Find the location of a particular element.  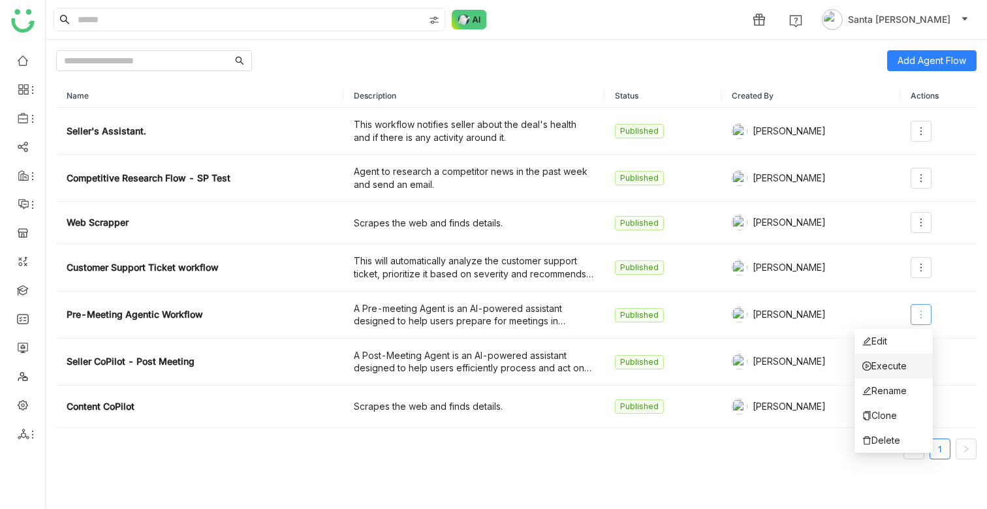

li: Previous Page is located at coordinates (914, 449).